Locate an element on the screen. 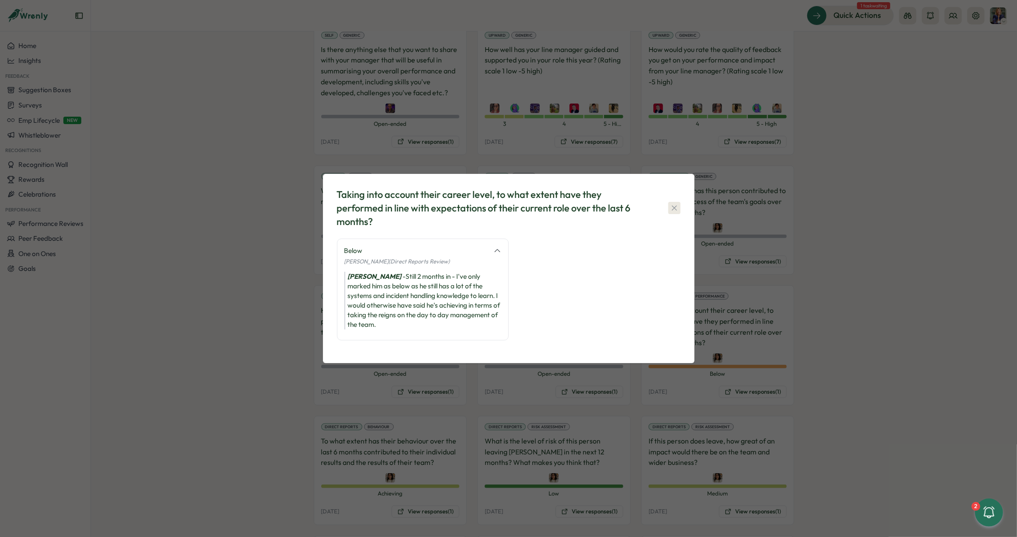 Image resolution: width=1017 pixels, height=537 pixels. div: 2 is located at coordinates (976, 506).